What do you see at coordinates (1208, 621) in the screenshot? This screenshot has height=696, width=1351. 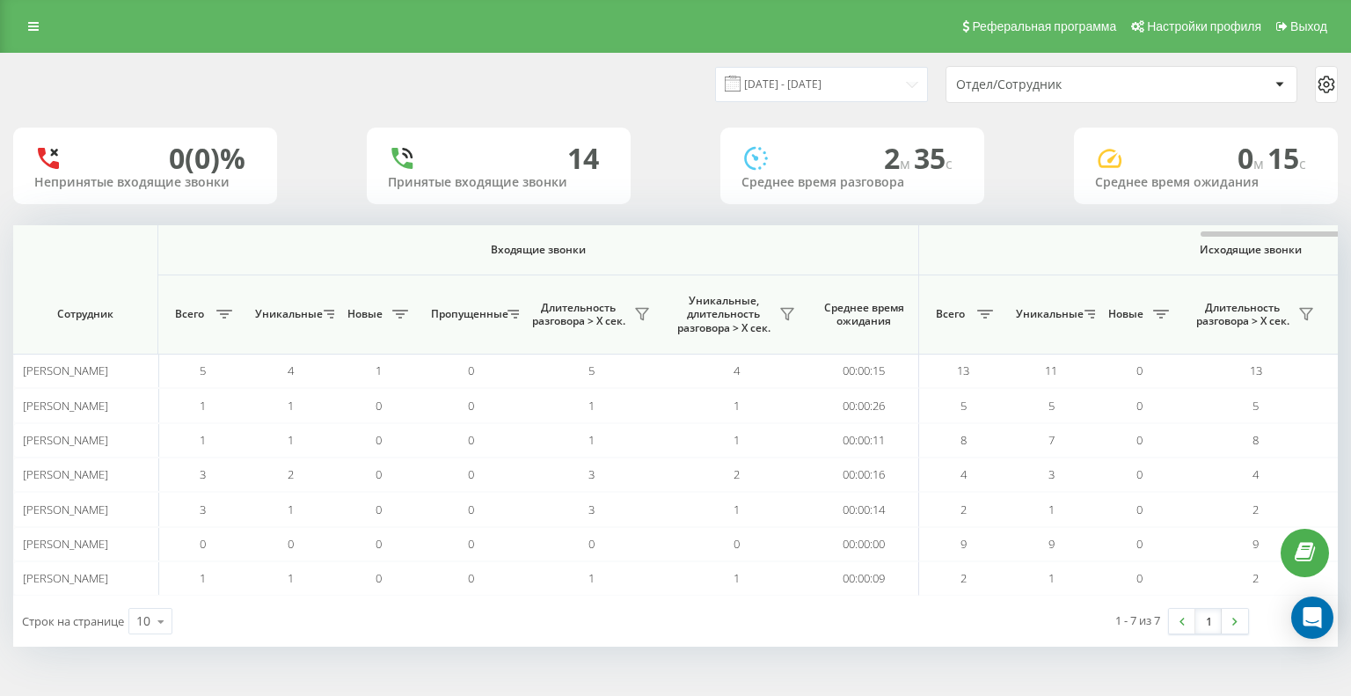 I see `a: 1` at bounding box center [1208, 621].